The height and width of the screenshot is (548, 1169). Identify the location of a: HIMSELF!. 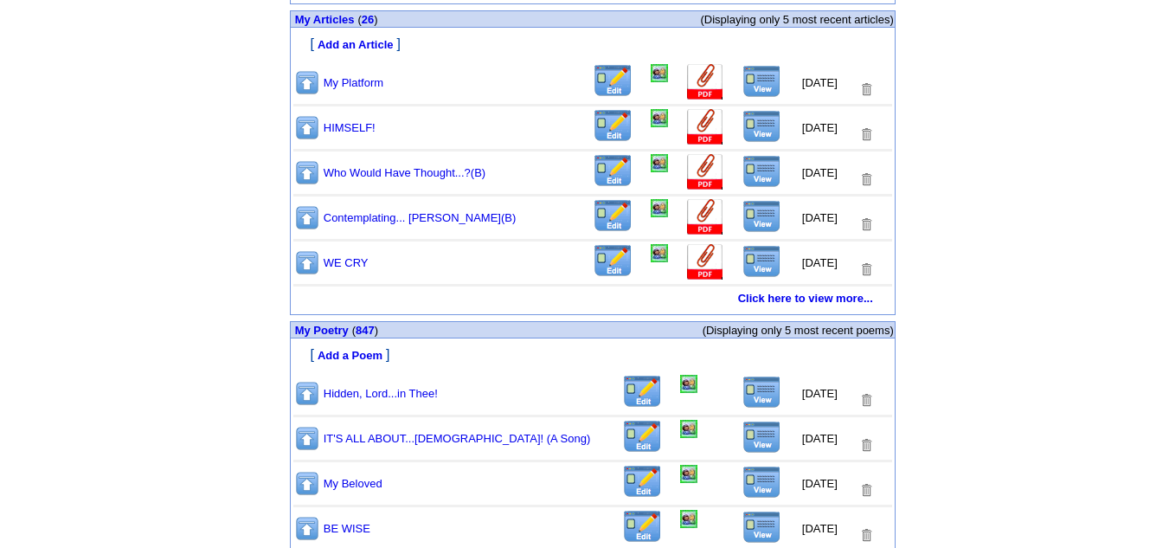
(350, 127).